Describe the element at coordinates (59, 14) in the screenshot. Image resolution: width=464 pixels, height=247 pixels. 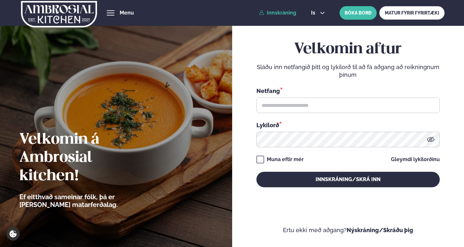
I see `img: logo` at that location.